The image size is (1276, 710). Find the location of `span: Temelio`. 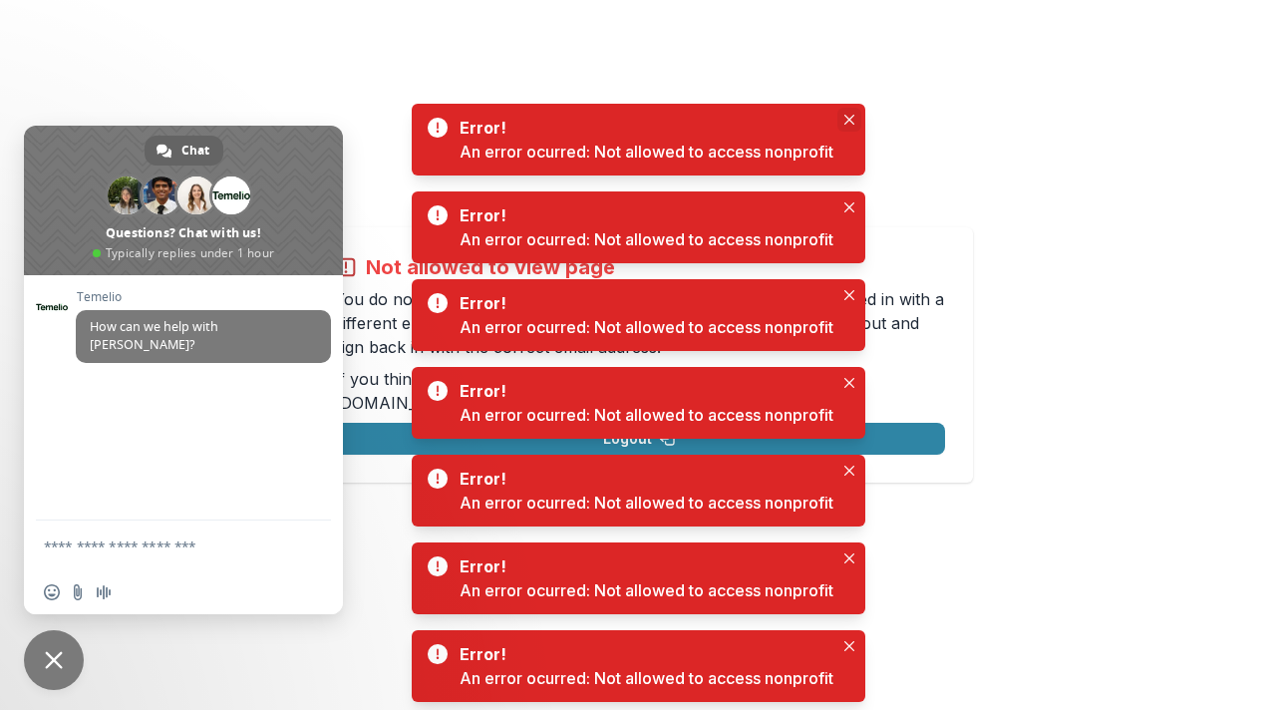

span: Temelio is located at coordinates (203, 297).